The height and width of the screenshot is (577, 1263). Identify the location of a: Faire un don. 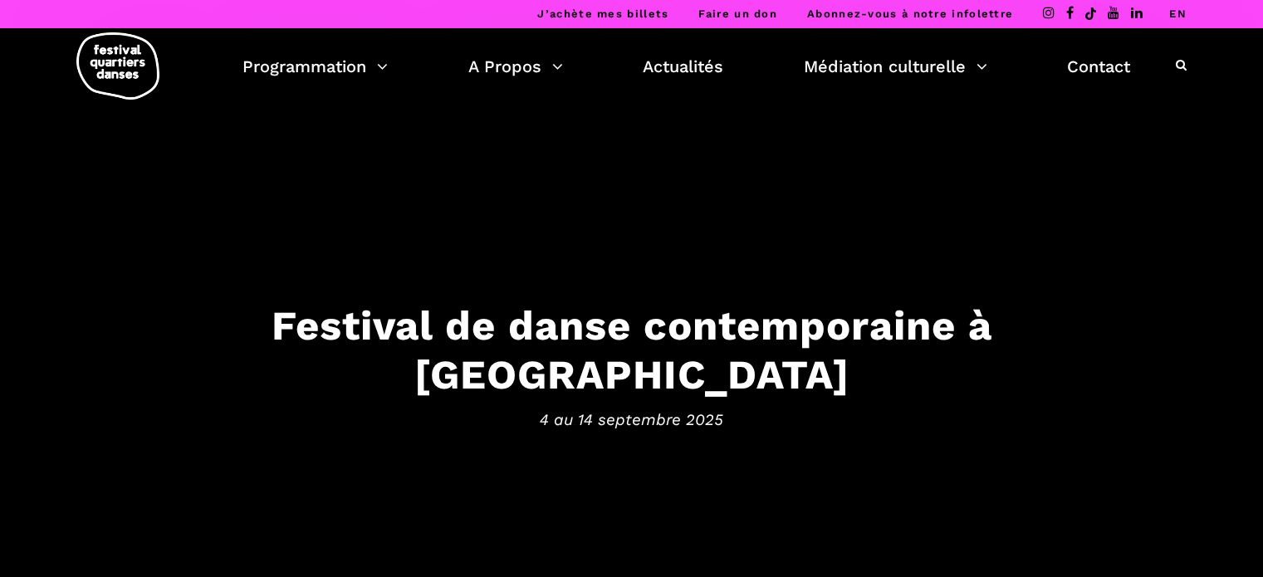
(737, 13).